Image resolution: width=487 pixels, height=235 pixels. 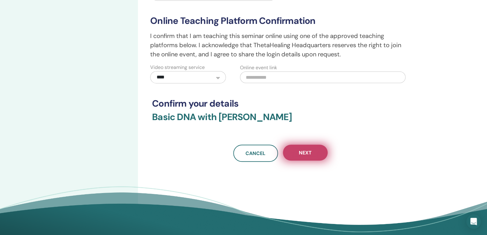 What do you see at coordinates (305, 153) in the screenshot?
I see `span: Next` at bounding box center [305, 153].